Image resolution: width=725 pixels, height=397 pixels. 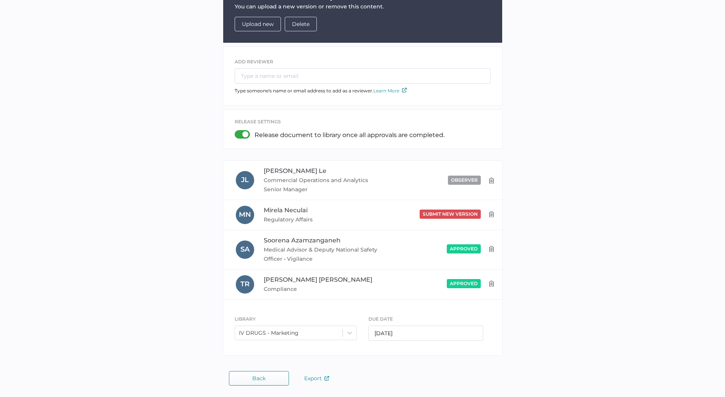 I want to click on button: Back, so click(x=259, y=379).